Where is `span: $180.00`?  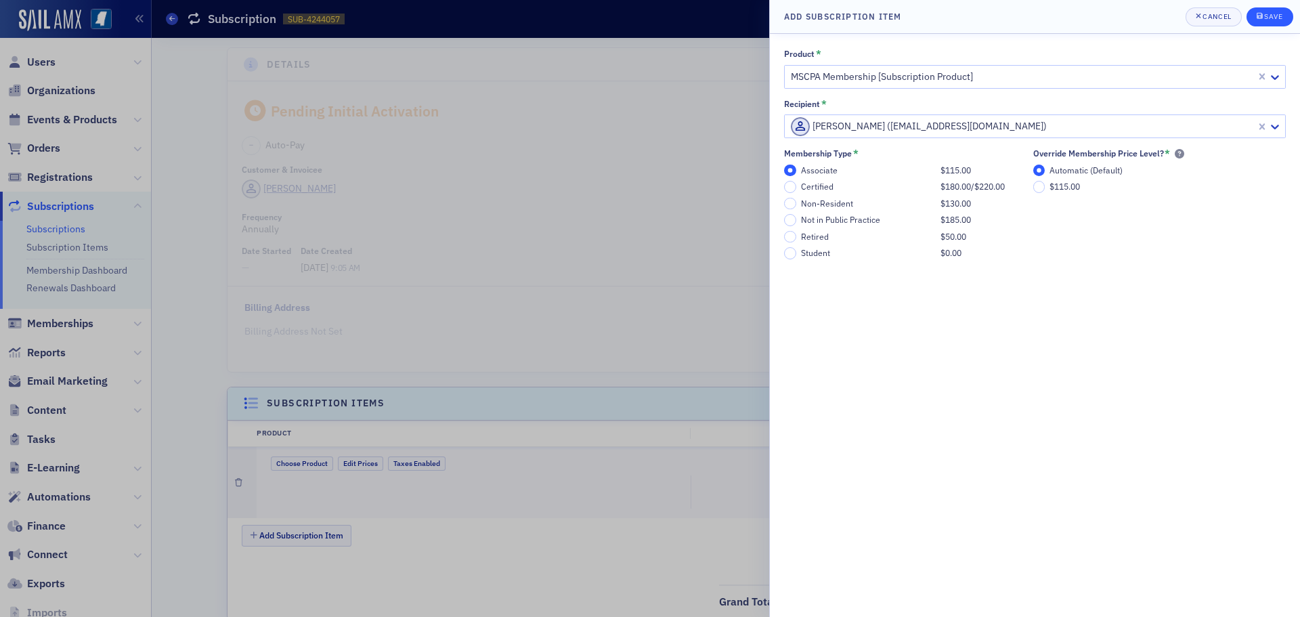 span: $180.00 is located at coordinates (956, 186).